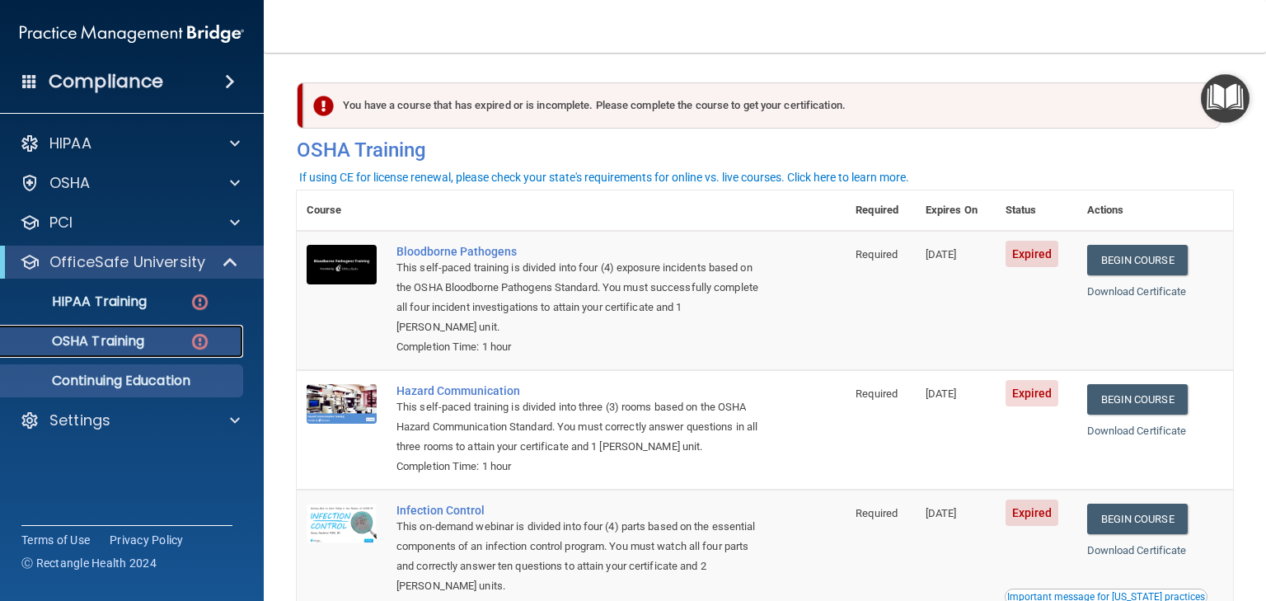 The image size is (1266, 601). What do you see at coordinates (579, 391) in the screenshot?
I see `a: Hazard Communication` at bounding box center [579, 391].